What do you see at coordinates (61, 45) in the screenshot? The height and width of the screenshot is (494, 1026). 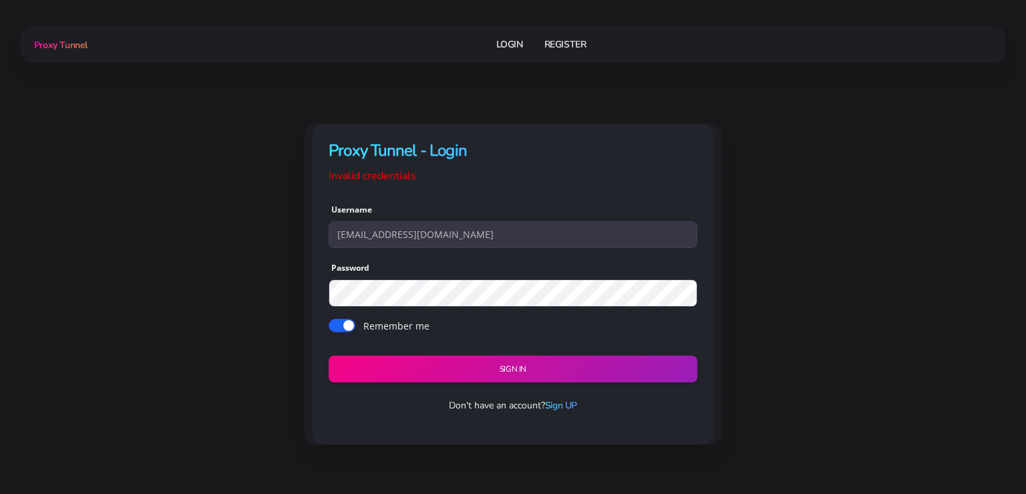 I see `span: Proxy Tunnel` at bounding box center [61, 45].